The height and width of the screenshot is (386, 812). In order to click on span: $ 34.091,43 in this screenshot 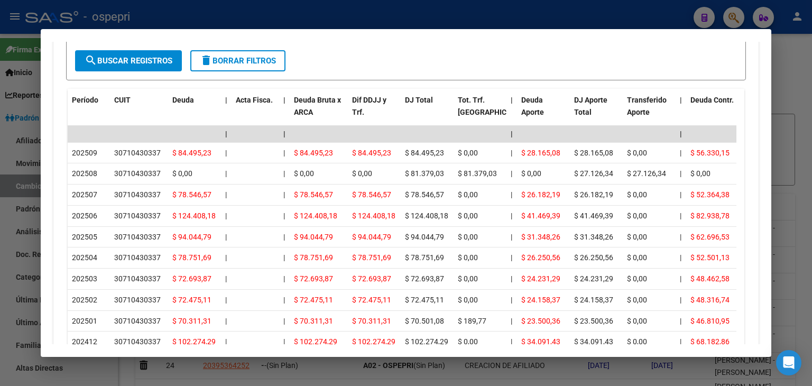, I will do `click(541, 342)`.